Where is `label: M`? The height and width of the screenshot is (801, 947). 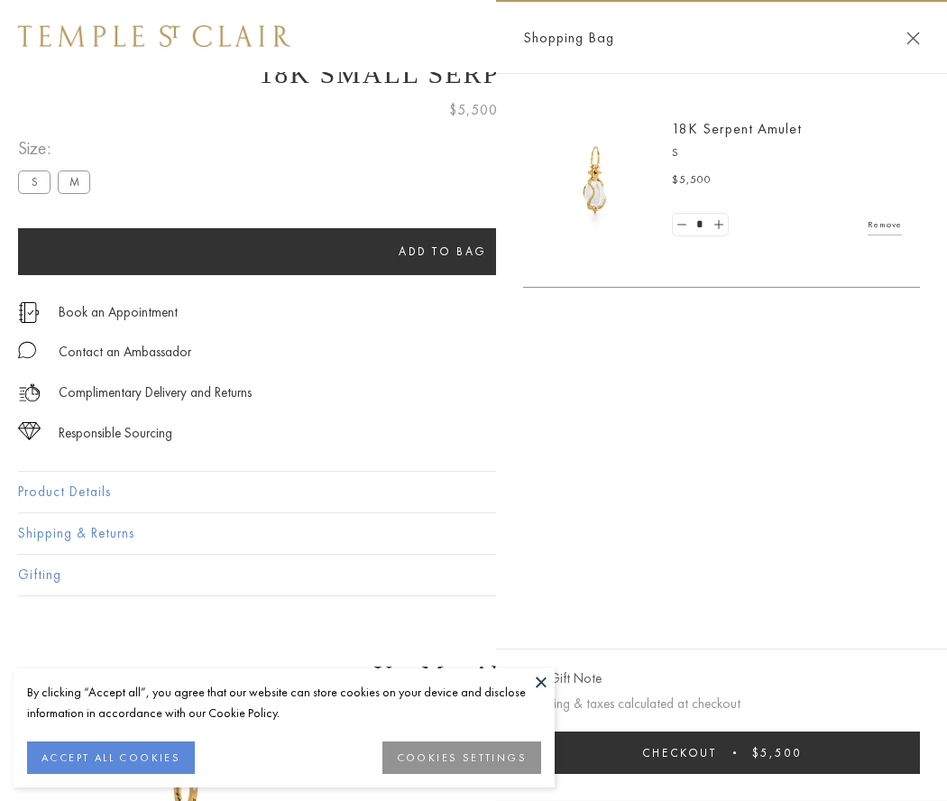 label: M is located at coordinates (74, 181).